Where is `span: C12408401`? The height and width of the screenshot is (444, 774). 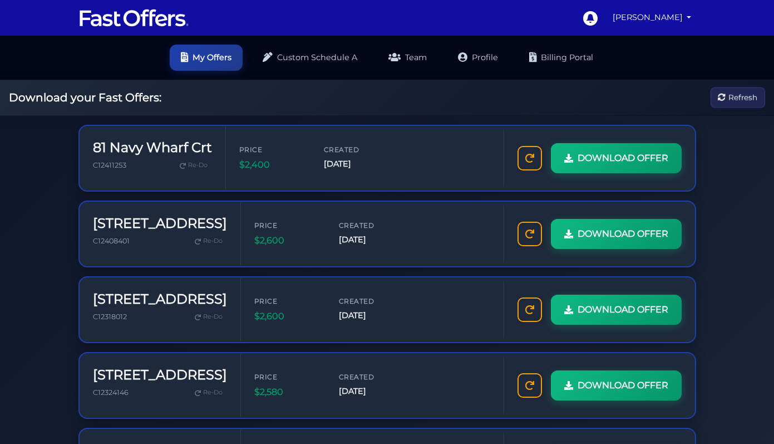 span: C12408401 is located at coordinates (111, 241).